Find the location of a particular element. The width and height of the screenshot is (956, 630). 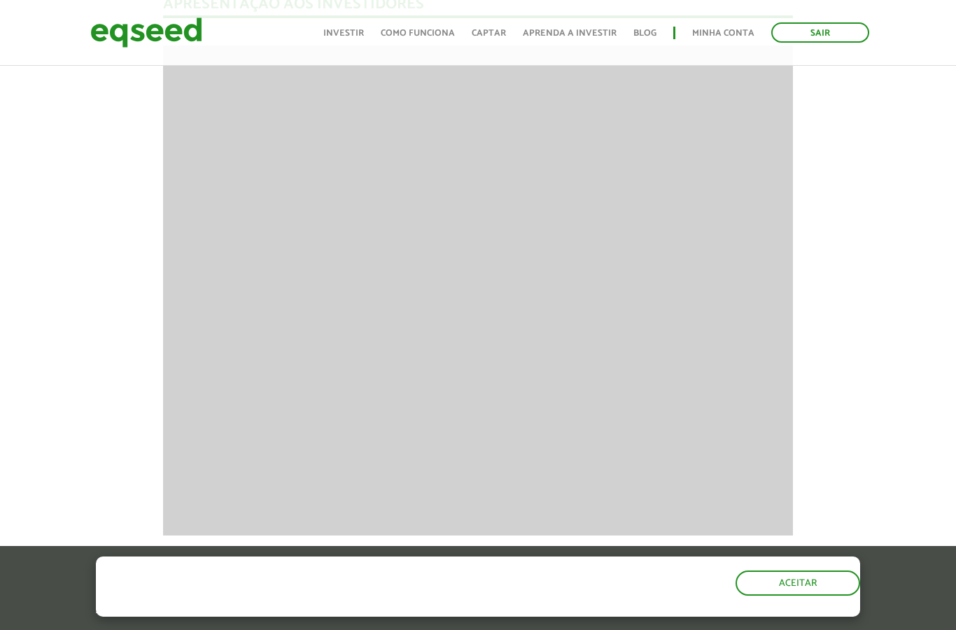

a: política de privacidade e de cookies is located at coordinates (361, 610).